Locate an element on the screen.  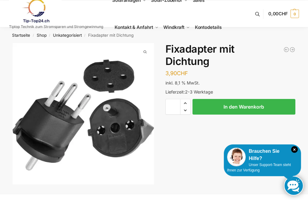
a: Kontakt & Anfahrt is located at coordinates (137, 27).